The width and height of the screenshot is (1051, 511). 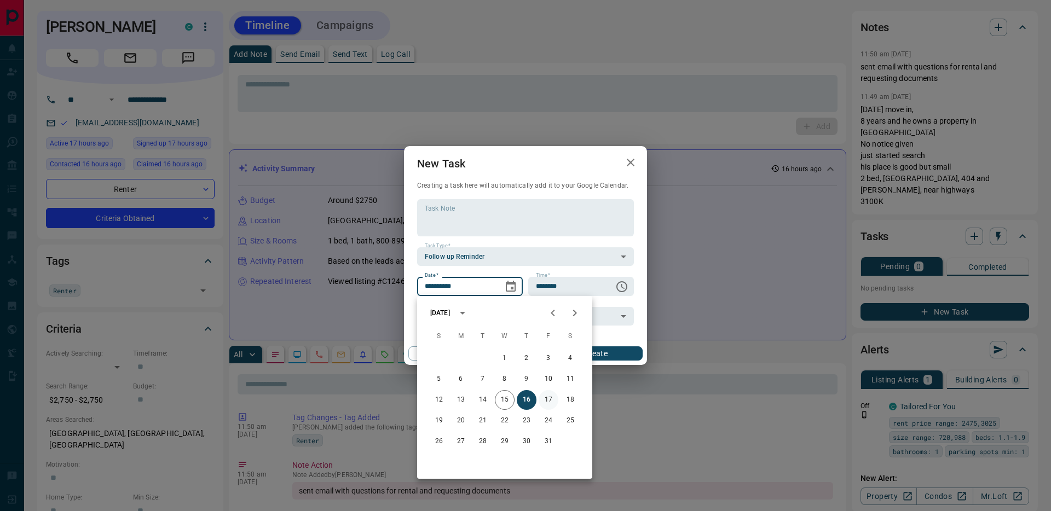 What do you see at coordinates (441, 164) in the screenshot?
I see `h2: New Task` at bounding box center [441, 164].